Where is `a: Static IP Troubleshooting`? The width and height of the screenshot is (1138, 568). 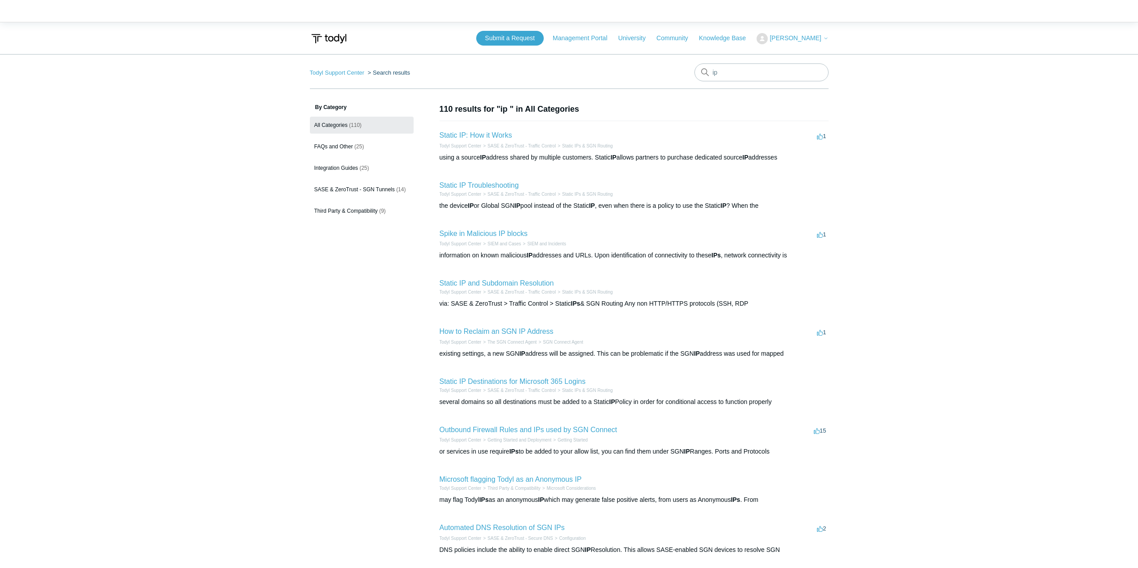
a: Static IP Troubleshooting is located at coordinates (479, 185).